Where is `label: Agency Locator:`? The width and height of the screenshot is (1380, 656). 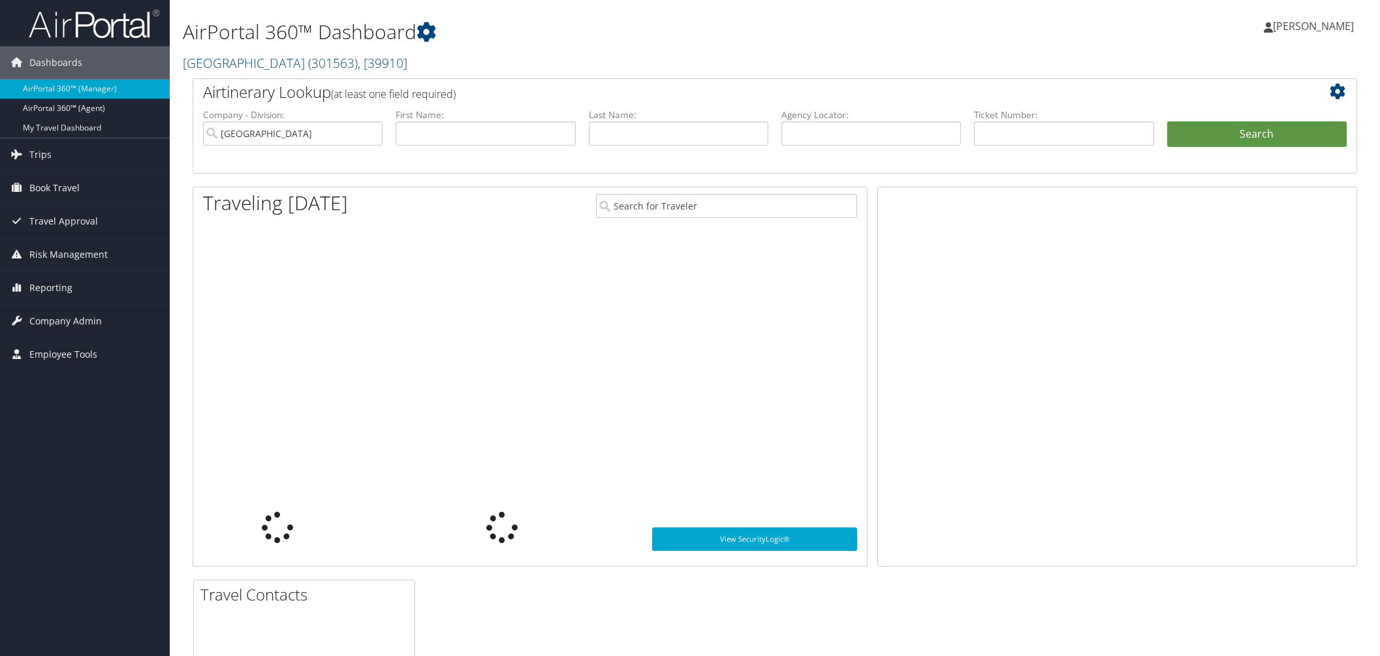 label: Agency Locator: is located at coordinates (871, 115).